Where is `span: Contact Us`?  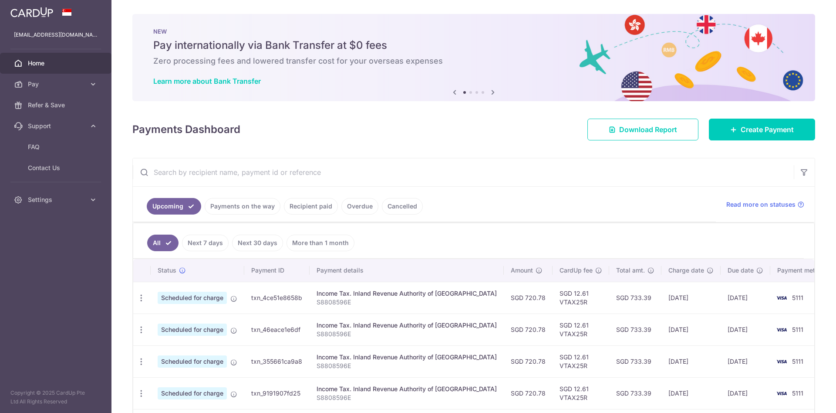 span: Contact Us is located at coordinates (57, 168).